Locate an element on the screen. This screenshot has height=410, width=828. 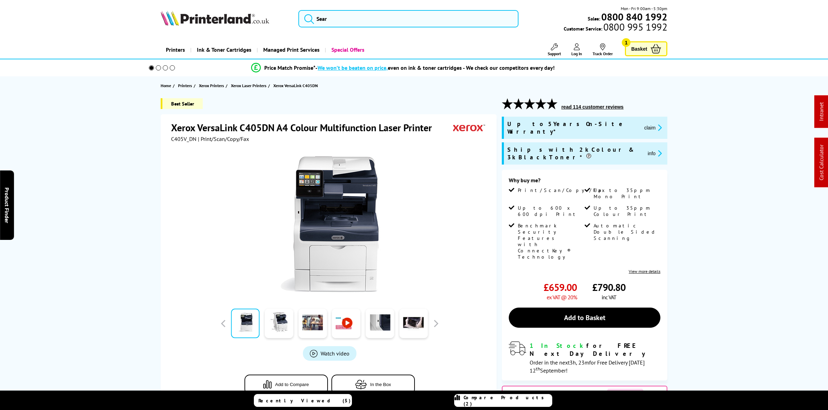
a: Log In is located at coordinates (576, 50).